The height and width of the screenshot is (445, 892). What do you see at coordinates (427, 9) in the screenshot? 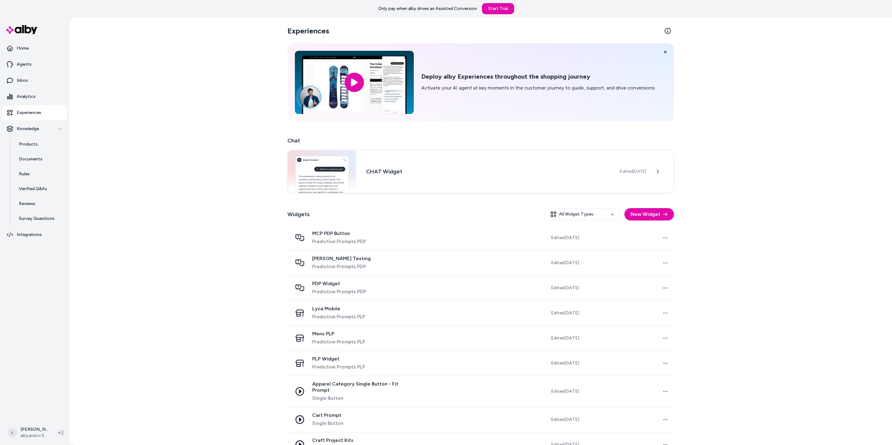
I see `p: Only pay when alby drives an Assisted Conversion` at bounding box center [427, 9].